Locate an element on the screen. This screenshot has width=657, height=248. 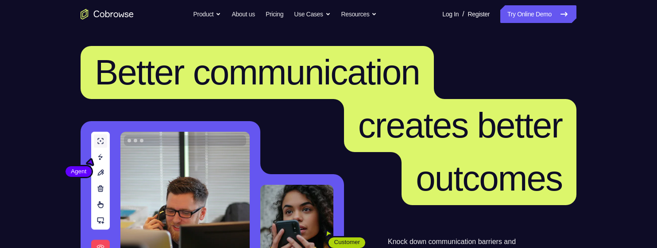
a: Log In is located at coordinates (450, 14).